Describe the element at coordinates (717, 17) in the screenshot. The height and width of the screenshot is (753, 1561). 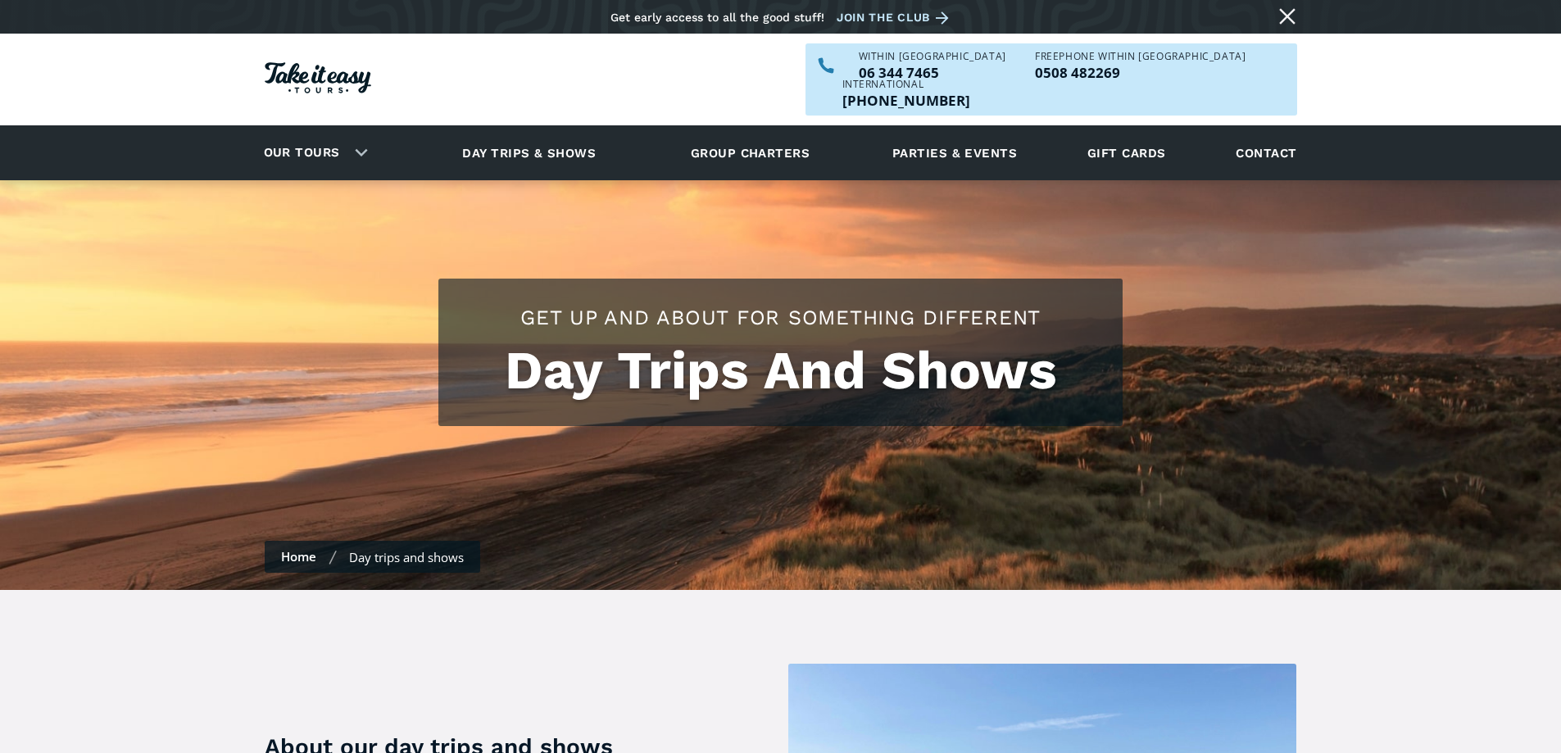
I see `div: Get early access to all the good stuff!` at that location.